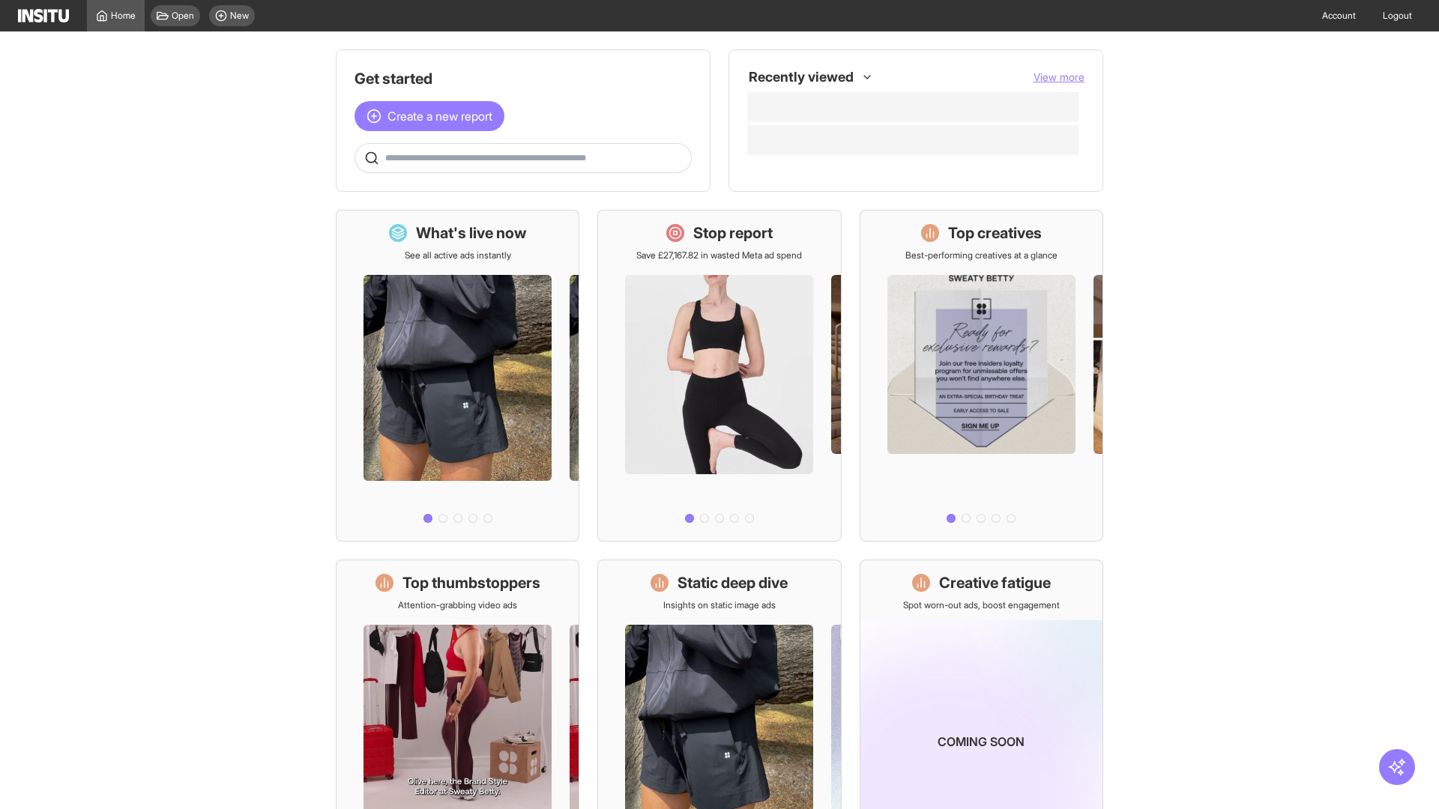 The width and height of the screenshot is (1439, 809). I want to click on p: See all active ads instantly, so click(458, 255).